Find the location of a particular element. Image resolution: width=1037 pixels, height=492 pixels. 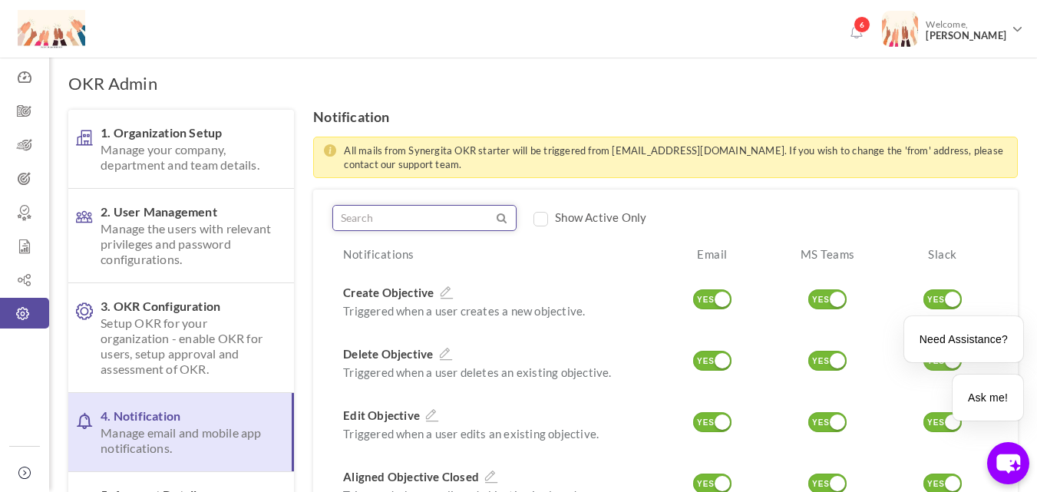

input: Search is located at coordinates (414, 218).